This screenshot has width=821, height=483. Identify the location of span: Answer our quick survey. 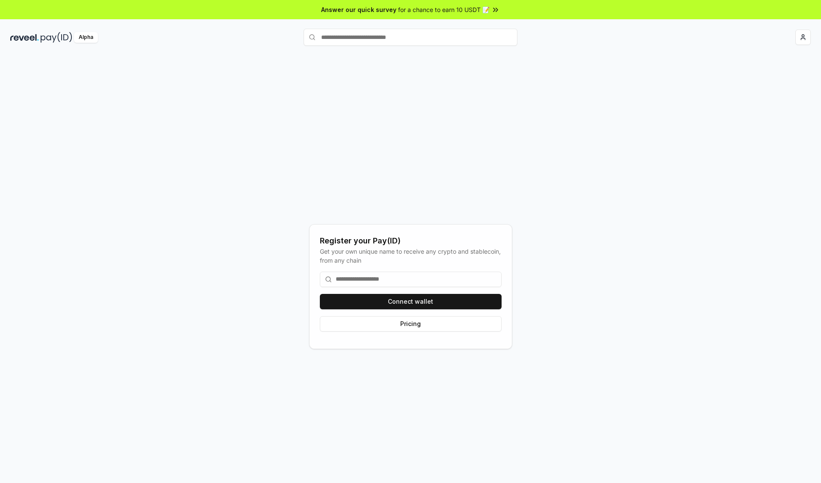
(359, 9).